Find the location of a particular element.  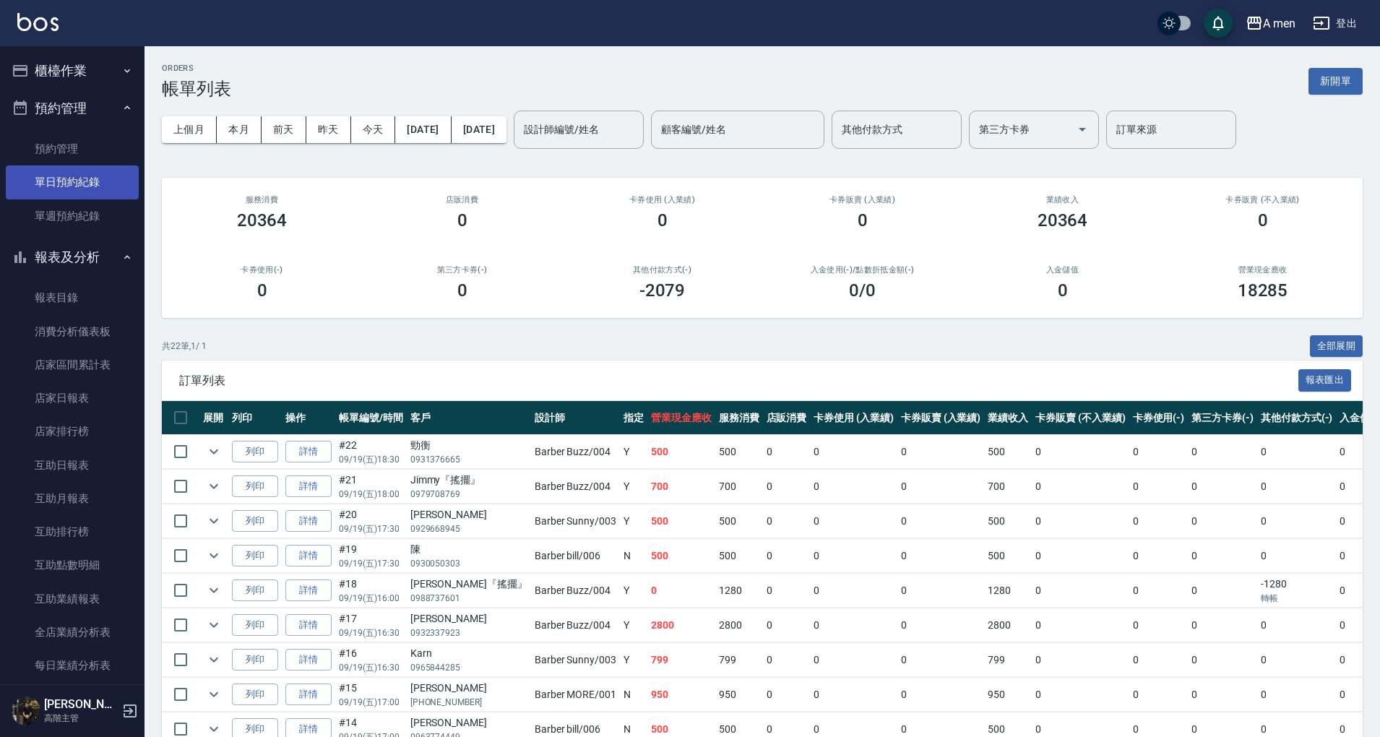

span: 訂單列表 is located at coordinates (738, 381).